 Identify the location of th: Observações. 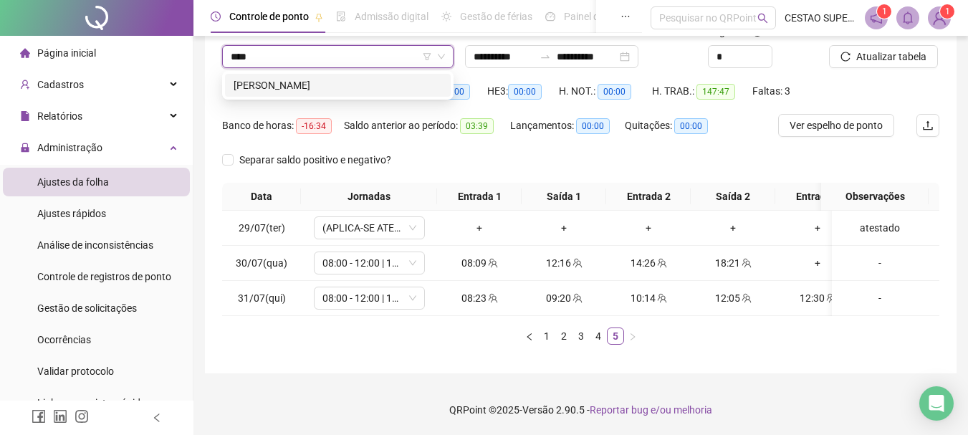
(875, 196).